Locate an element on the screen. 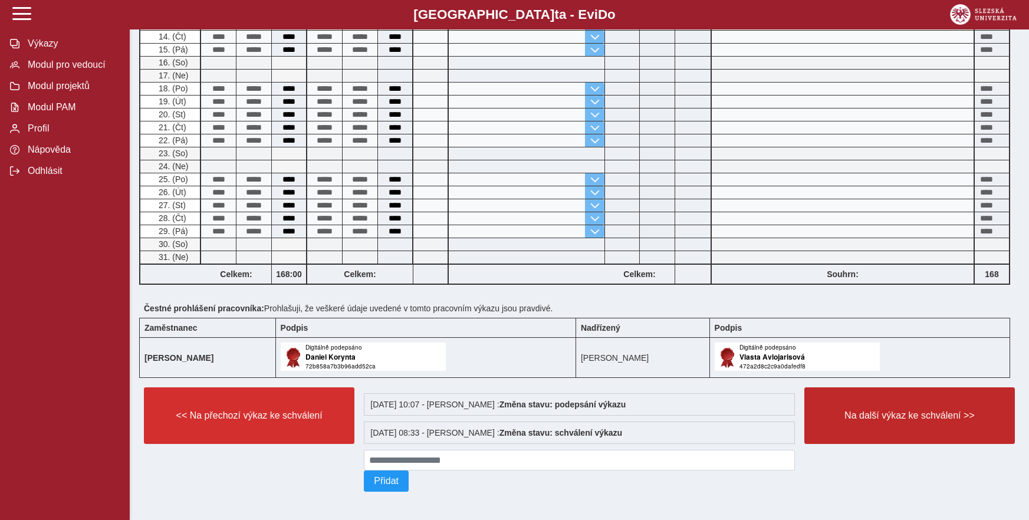 The width and height of the screenshot is (1029, 520). span: 24. (Ne) is located at coordinates (172, 166).